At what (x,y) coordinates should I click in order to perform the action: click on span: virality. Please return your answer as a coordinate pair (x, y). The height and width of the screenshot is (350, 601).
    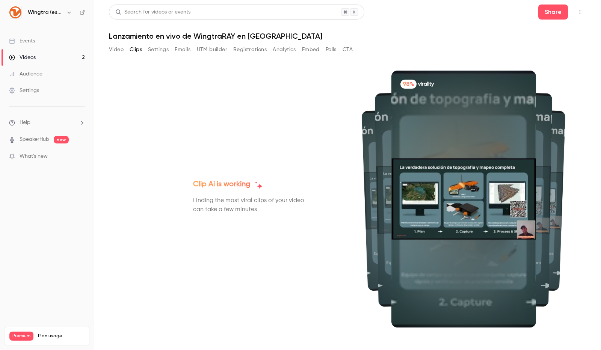
    Looking at the image, I should click on (426, 84).